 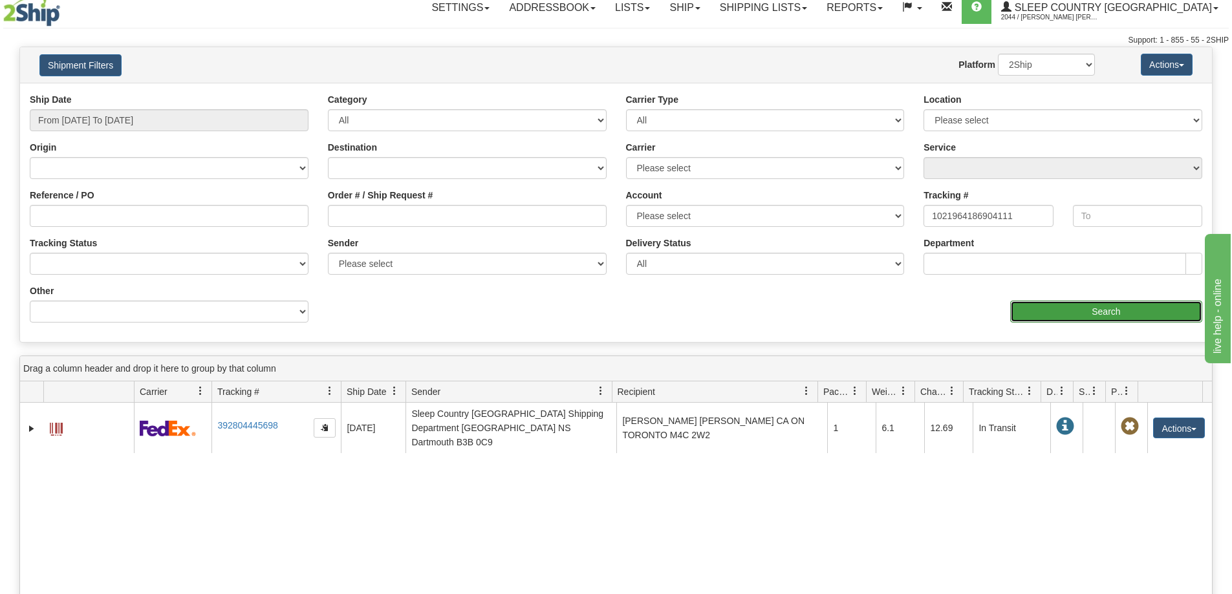 I want to click on span: Charge, so click(x=934, y=392).